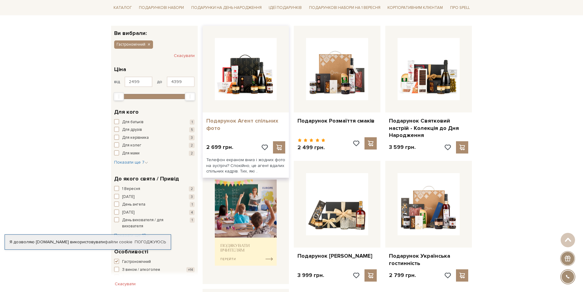 The height and width of the screenshot is (292, 583). Describe the element at coordinates (429, 259) in the screenshot. I see `a: Подарунок Українська гостинність` at that location.